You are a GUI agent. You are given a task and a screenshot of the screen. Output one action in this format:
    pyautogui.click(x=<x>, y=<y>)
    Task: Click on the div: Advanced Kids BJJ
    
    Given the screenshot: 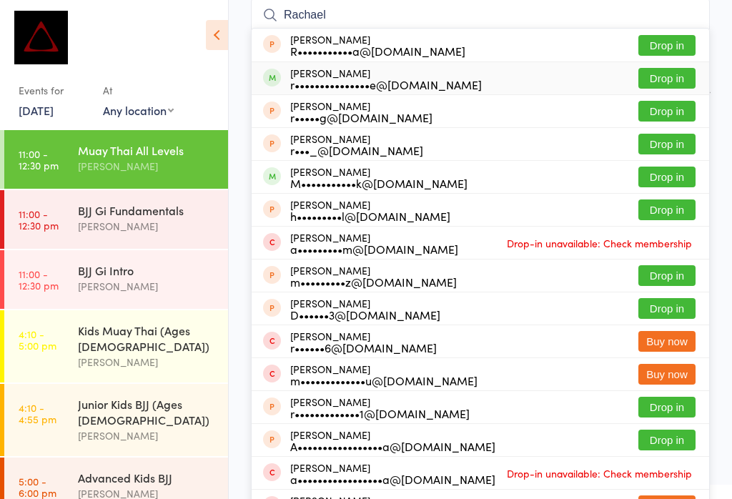 What is the action you would take?
    pyautogui.click(x=147, y=478)
    